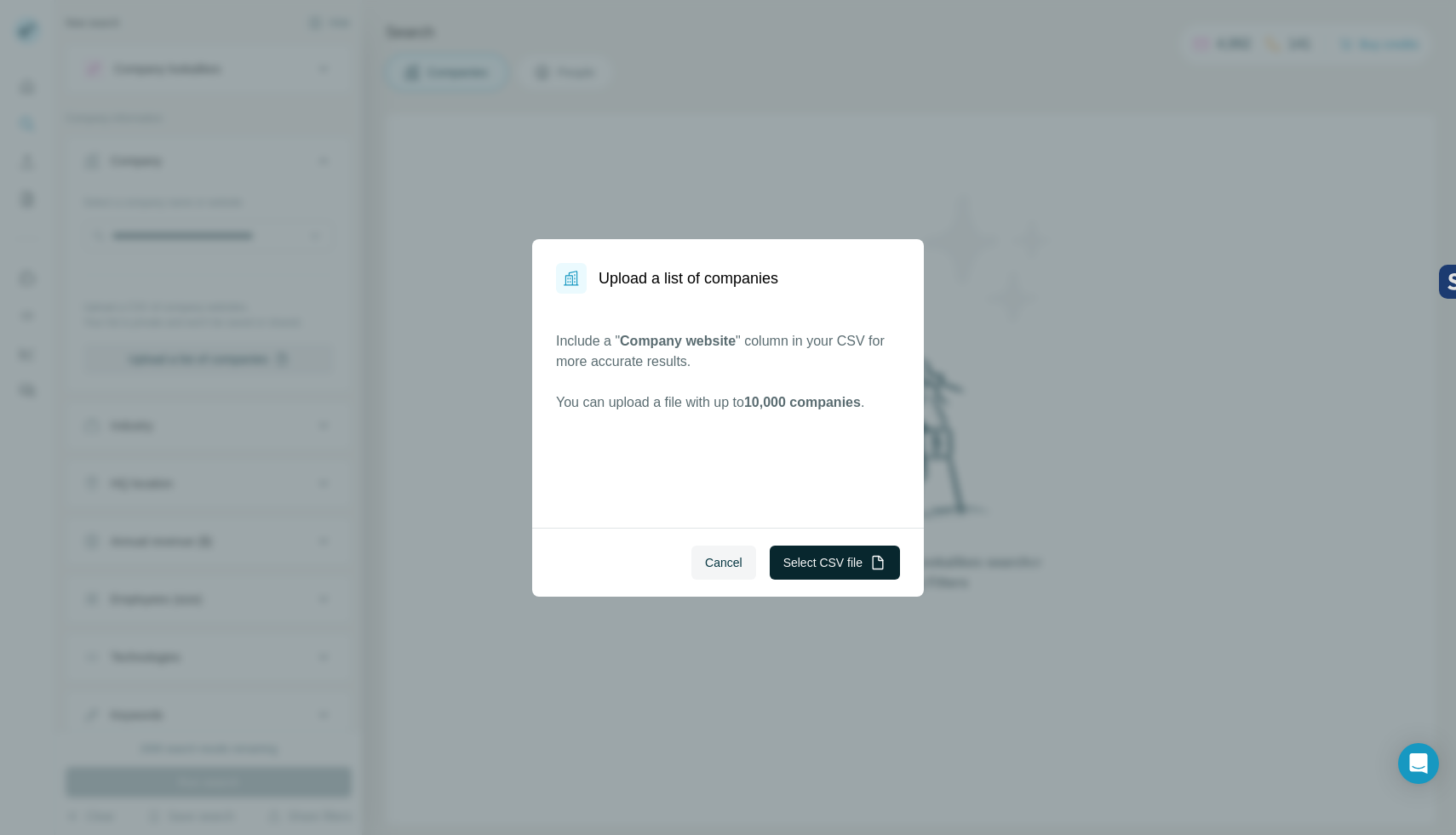 This screenshot has width=1456, height=835. I want to click on h1: Upload a list of companies, so click(688, 279).